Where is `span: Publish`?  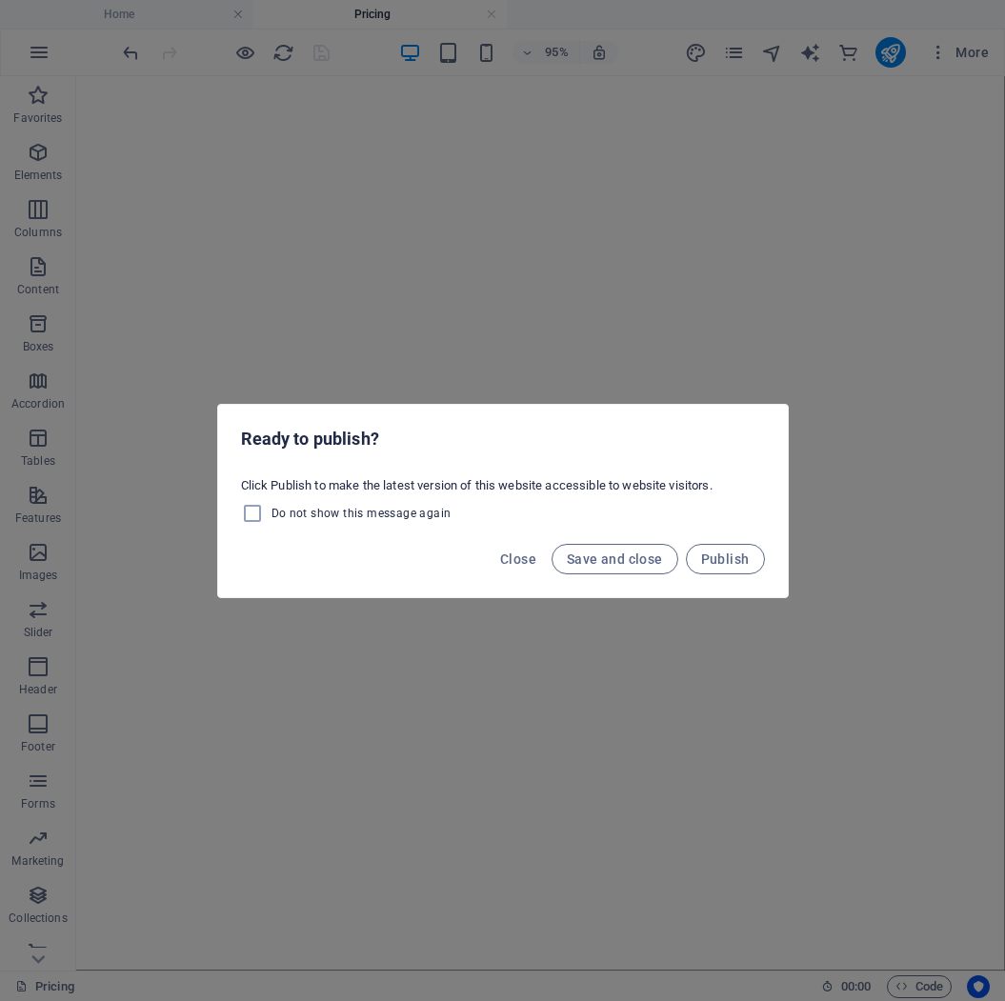
span: Publish is located at coordinates (725, 559).